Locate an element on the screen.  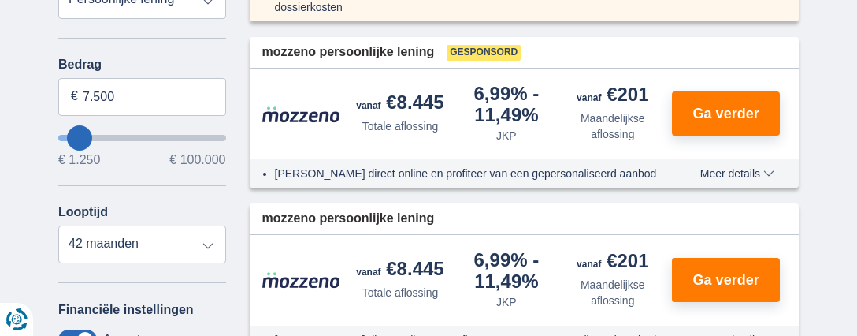
a: wantToBorrow is located at coordinates (142, 138).